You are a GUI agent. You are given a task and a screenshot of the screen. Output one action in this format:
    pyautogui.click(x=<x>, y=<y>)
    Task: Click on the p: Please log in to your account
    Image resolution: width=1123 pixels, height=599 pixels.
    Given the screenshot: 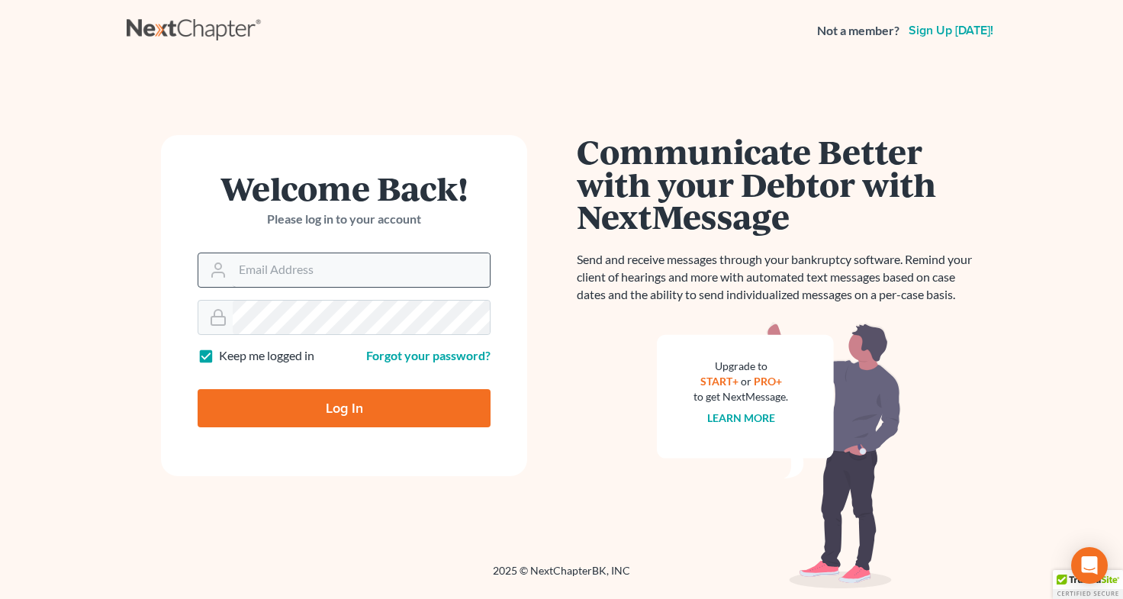 What is the action you would take?
    pyautogui.click(x=344, y=219)
    